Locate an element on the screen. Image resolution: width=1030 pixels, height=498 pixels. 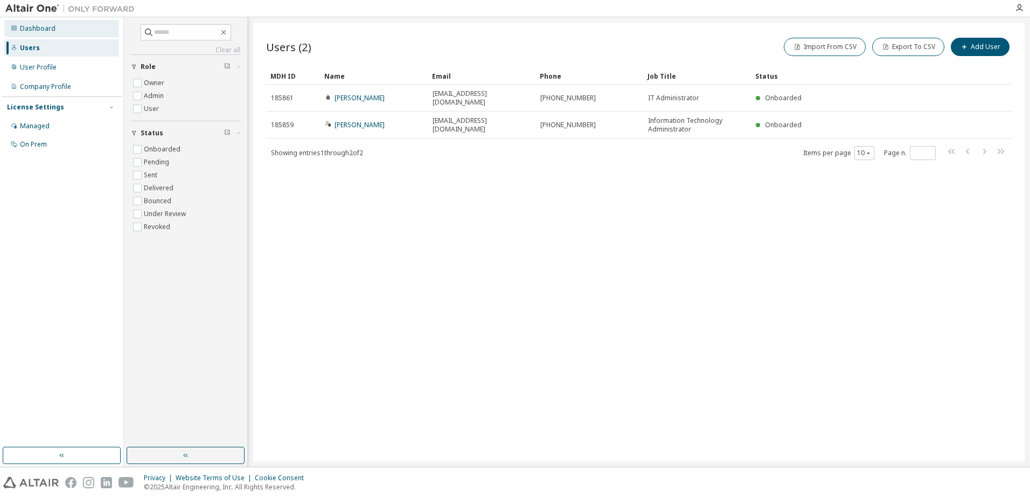
span: Information Technology Administrator is located at coordinates (697, 125).